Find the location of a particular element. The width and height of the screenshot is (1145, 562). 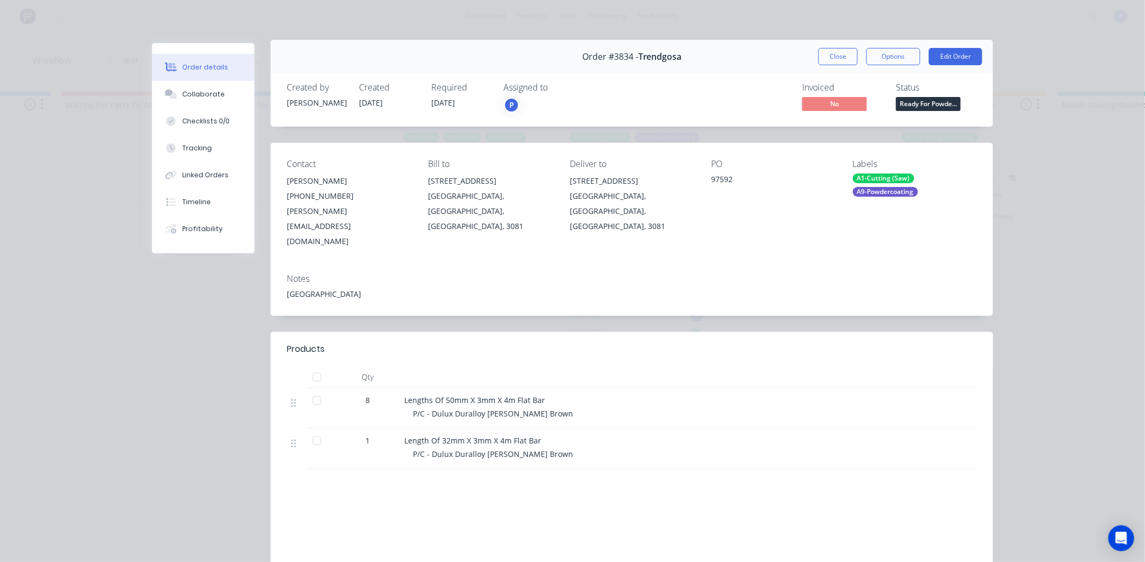

div: Invoiced is located at coordinates (843, 87).